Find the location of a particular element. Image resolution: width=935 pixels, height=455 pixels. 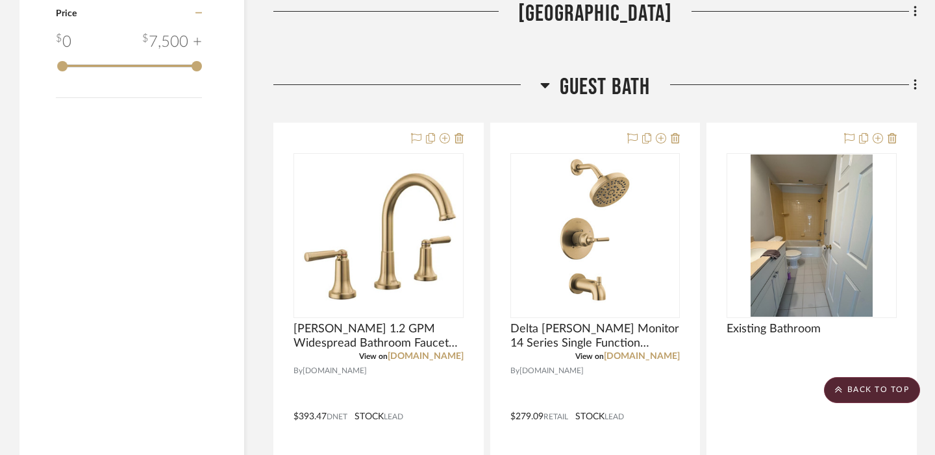

div: 7,500 + is located at coordinates (172, 42).